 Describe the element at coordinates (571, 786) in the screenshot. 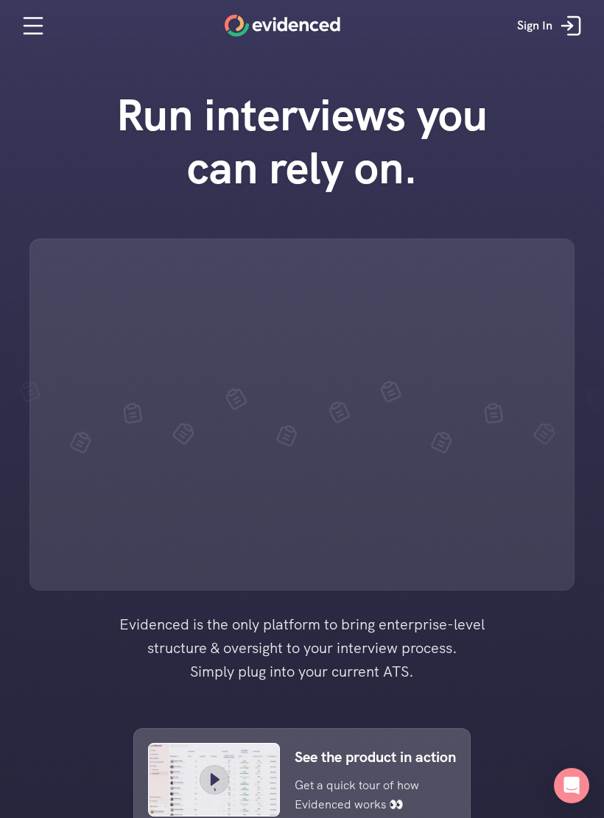

I see `div: Open Intercom Messenger` at that location.